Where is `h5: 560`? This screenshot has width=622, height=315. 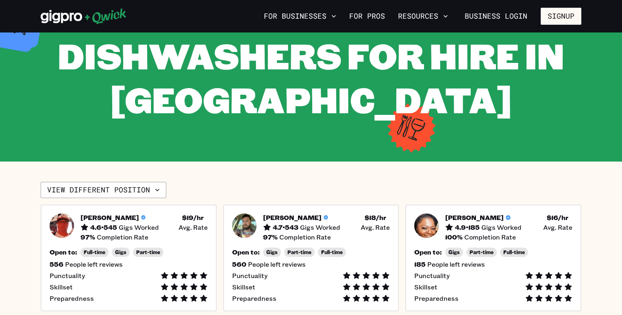
h5: 560 is located at coordinates (239, 265).